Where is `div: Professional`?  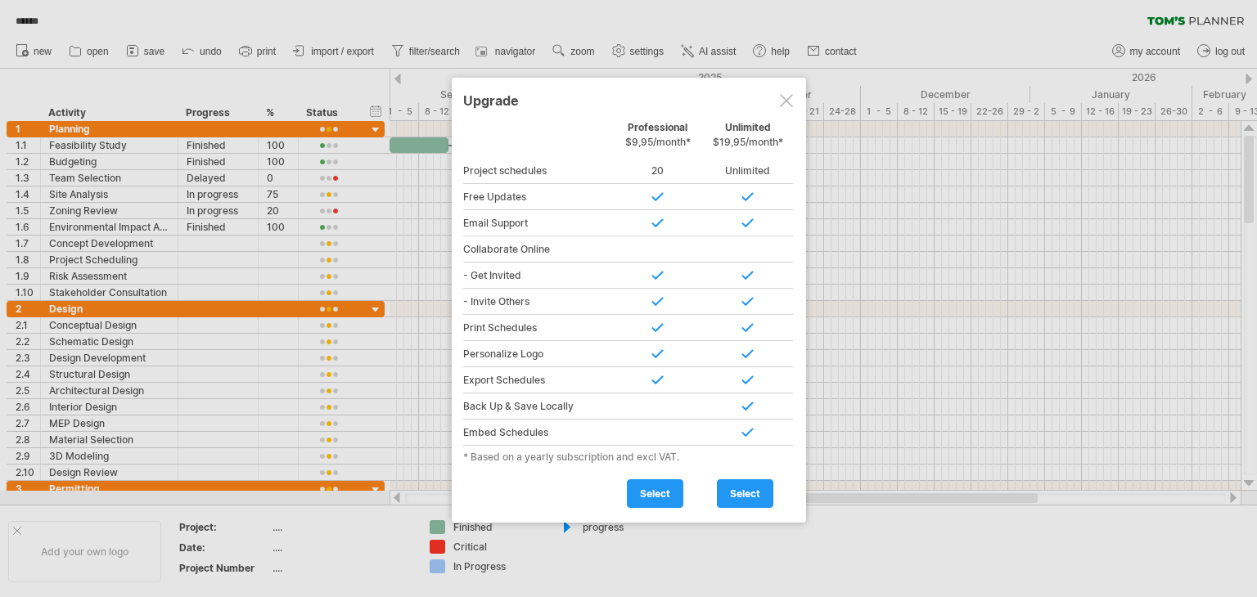
div: Professional is located at coordinates (658, 138).